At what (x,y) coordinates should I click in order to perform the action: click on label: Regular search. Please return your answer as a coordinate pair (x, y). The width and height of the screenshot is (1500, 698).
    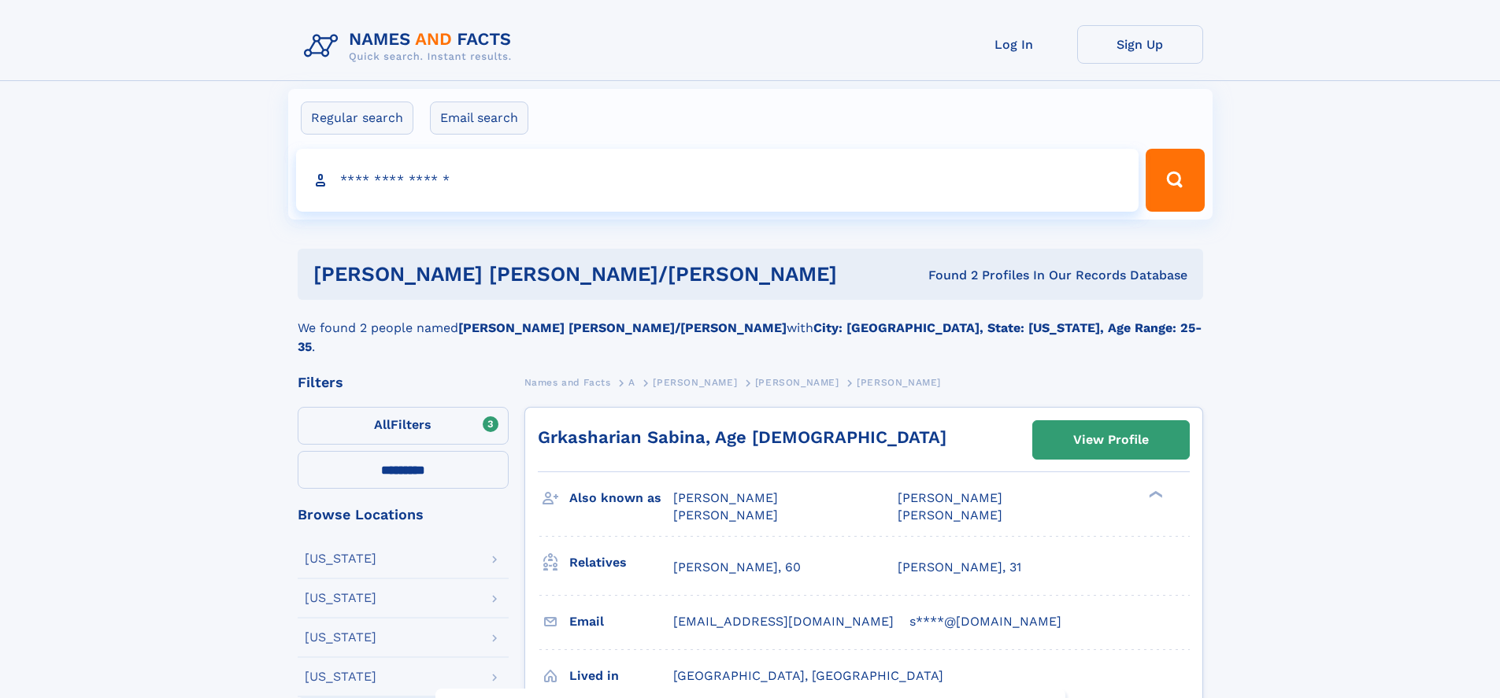
    Looking at the image, I should click on (357, 118).